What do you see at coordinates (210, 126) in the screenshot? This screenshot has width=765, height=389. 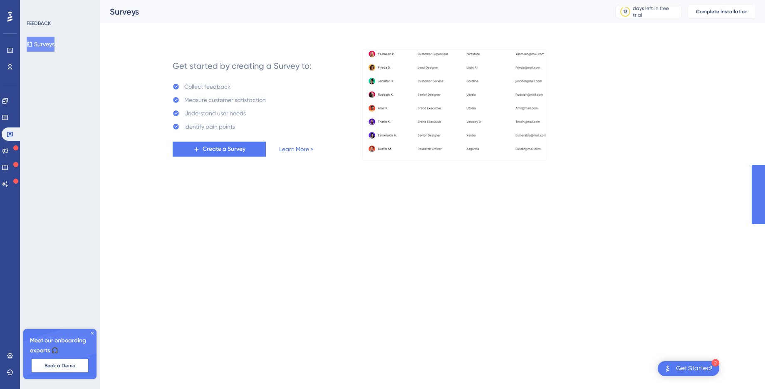 I see `div: Identify pain points` at bounding box center [210, 126].